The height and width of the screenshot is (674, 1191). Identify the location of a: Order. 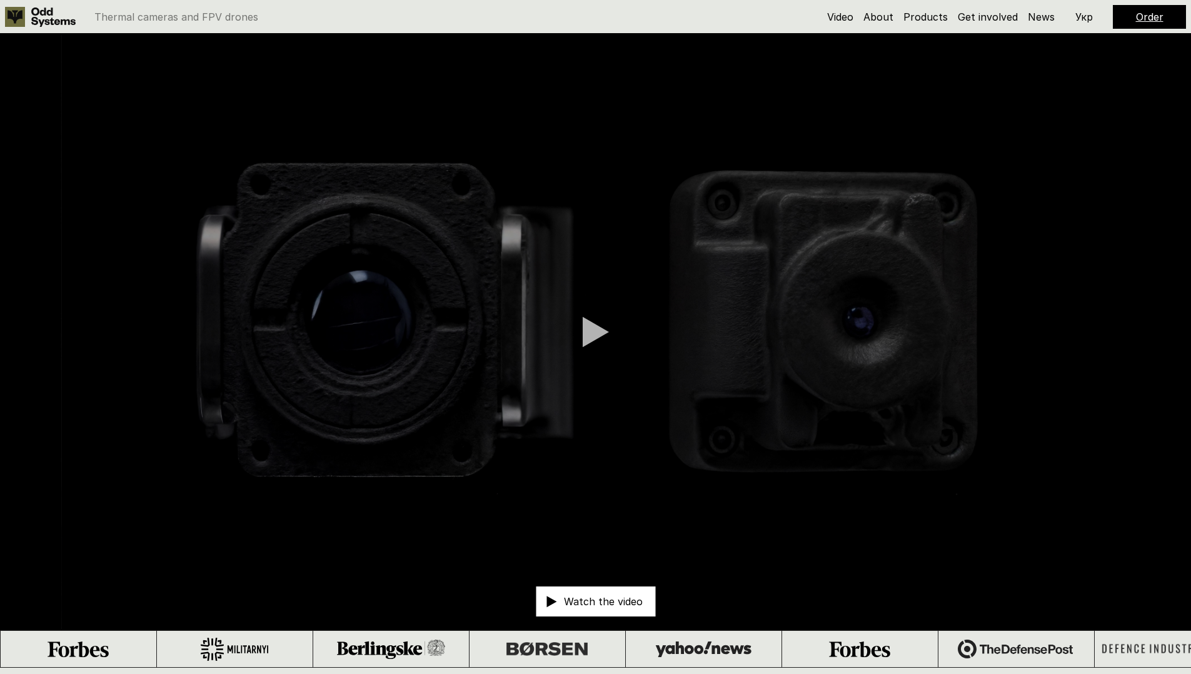
(1150, 17).